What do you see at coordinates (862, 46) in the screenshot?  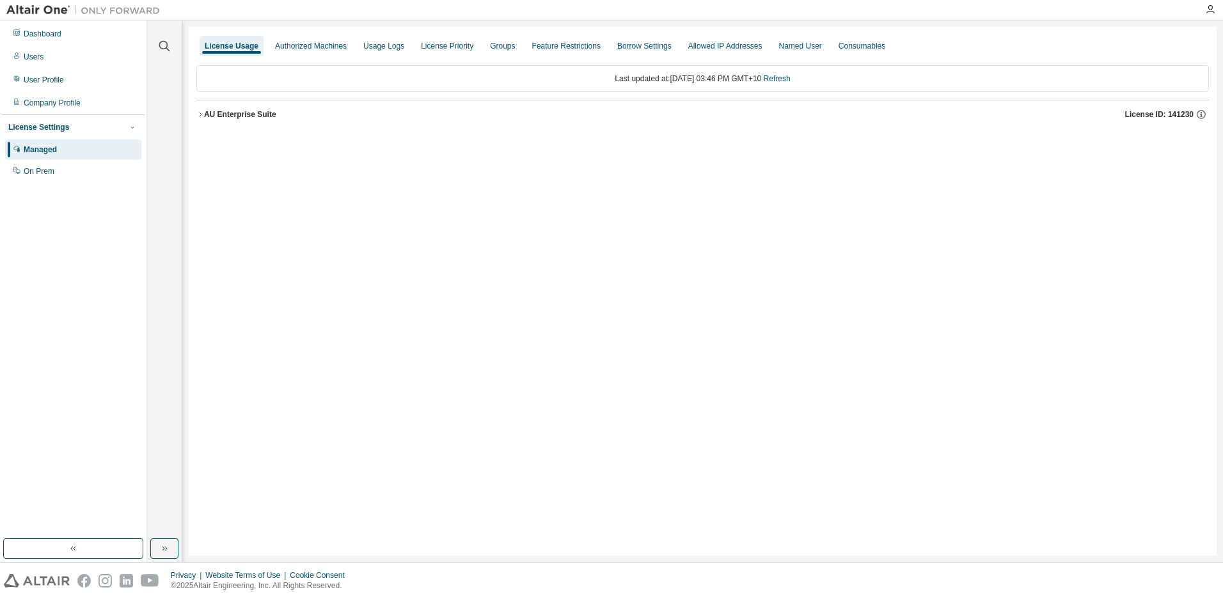 I see `div: Consumables` at bounding box center [862, 46].